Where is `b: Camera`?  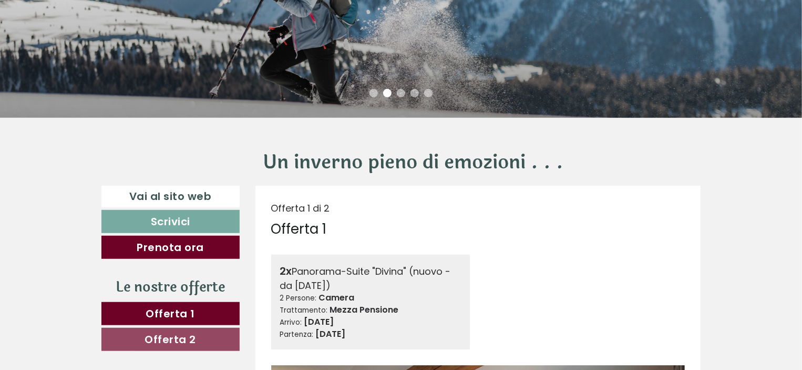
b: Camera is located at coordinates (337, 297).